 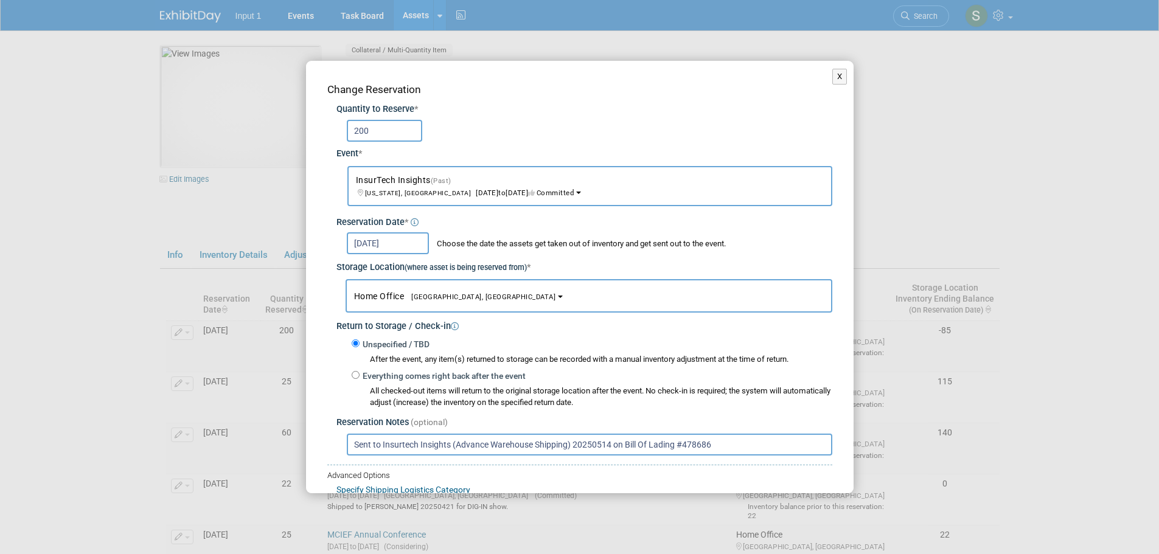 I want to click on small: (where asset is being reserved from), so click(x=465, y=268).